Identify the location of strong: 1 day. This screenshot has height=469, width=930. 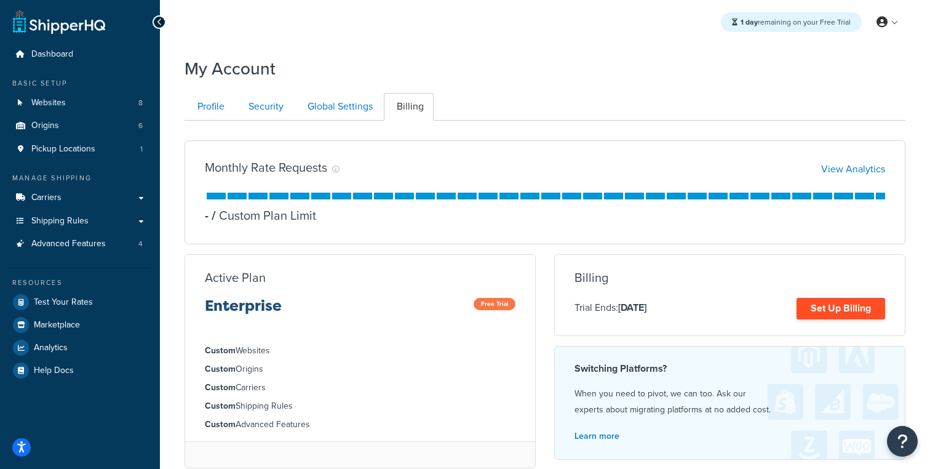
(749, 22).